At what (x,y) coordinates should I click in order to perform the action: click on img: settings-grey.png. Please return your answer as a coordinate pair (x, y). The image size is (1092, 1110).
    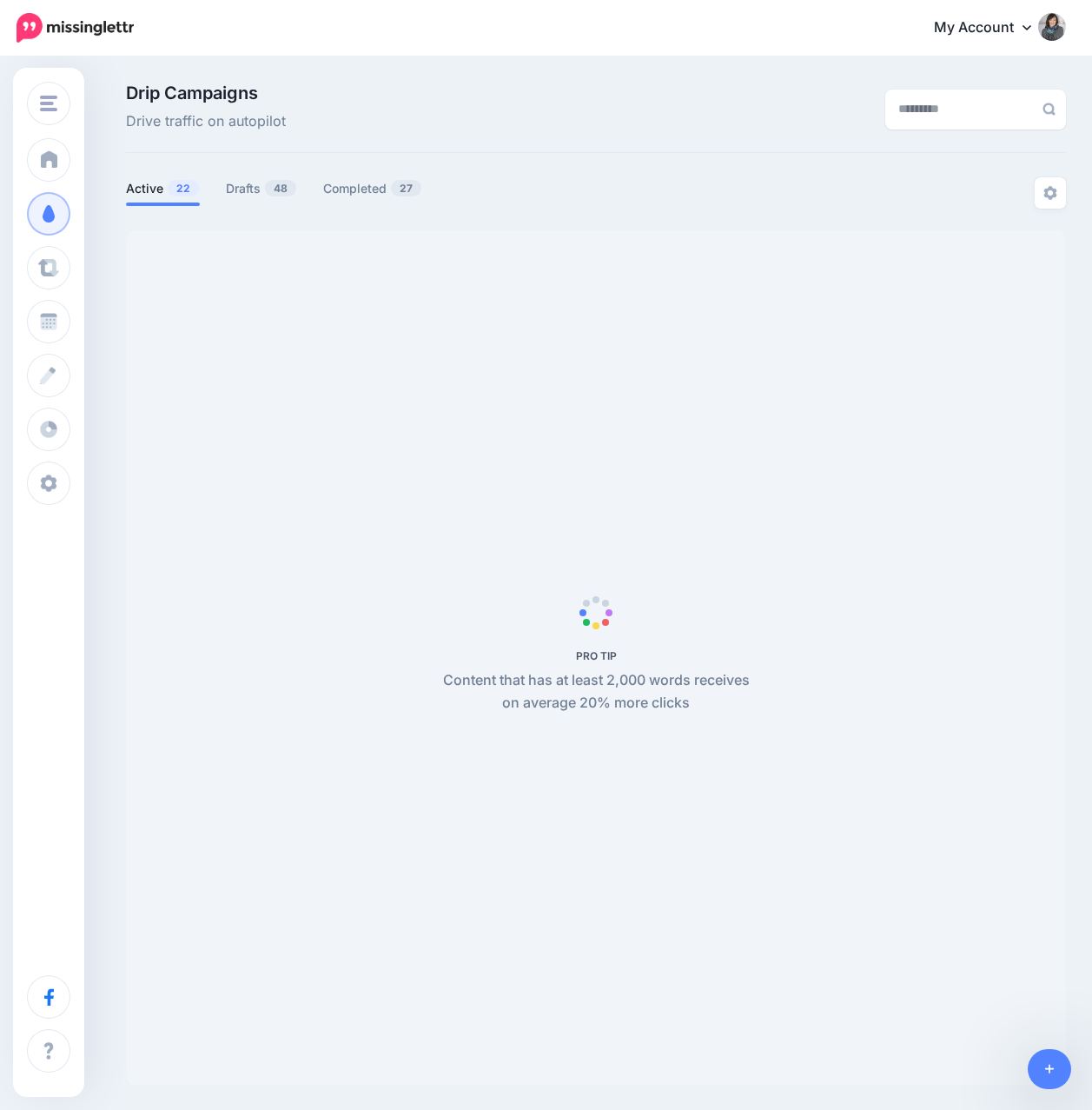
    Looking at the image, I should click on (1051, 193).